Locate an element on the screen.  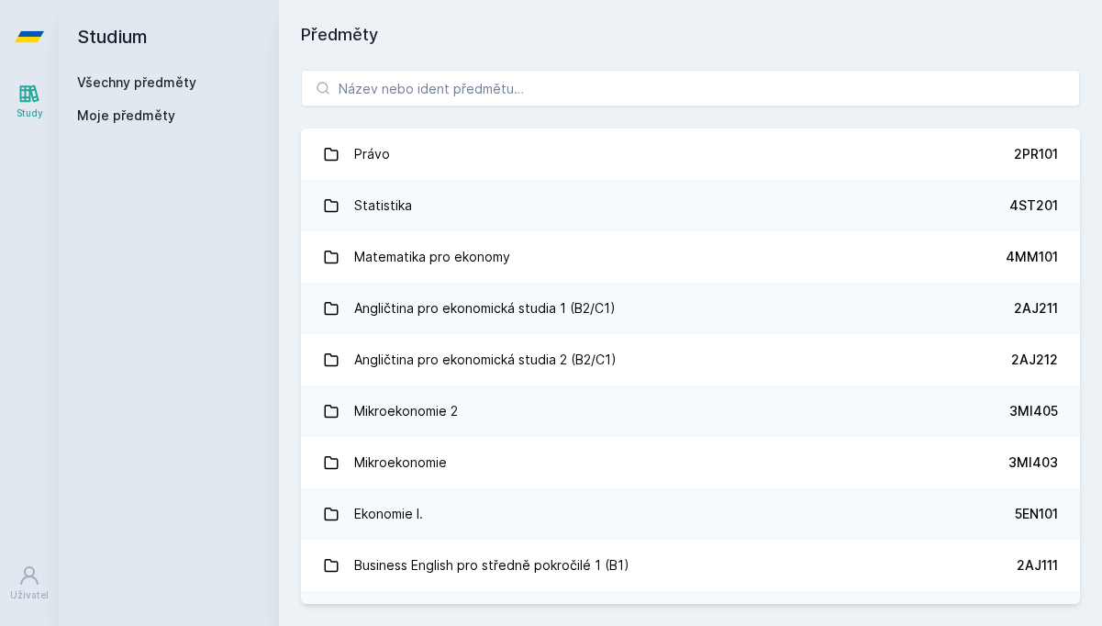
div: 5EN101 is located at coordinates (1036, 514).